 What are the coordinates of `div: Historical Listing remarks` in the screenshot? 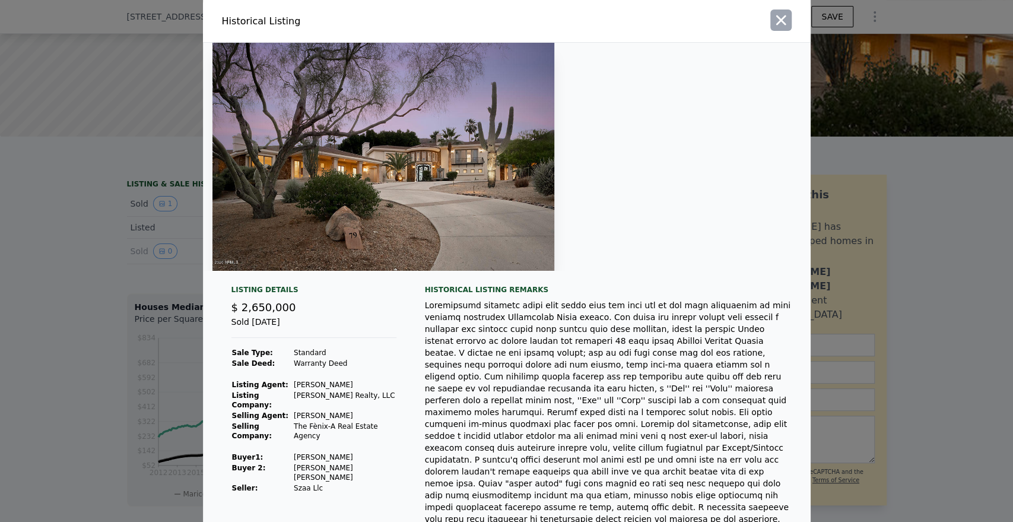 It's located at (609, 290).